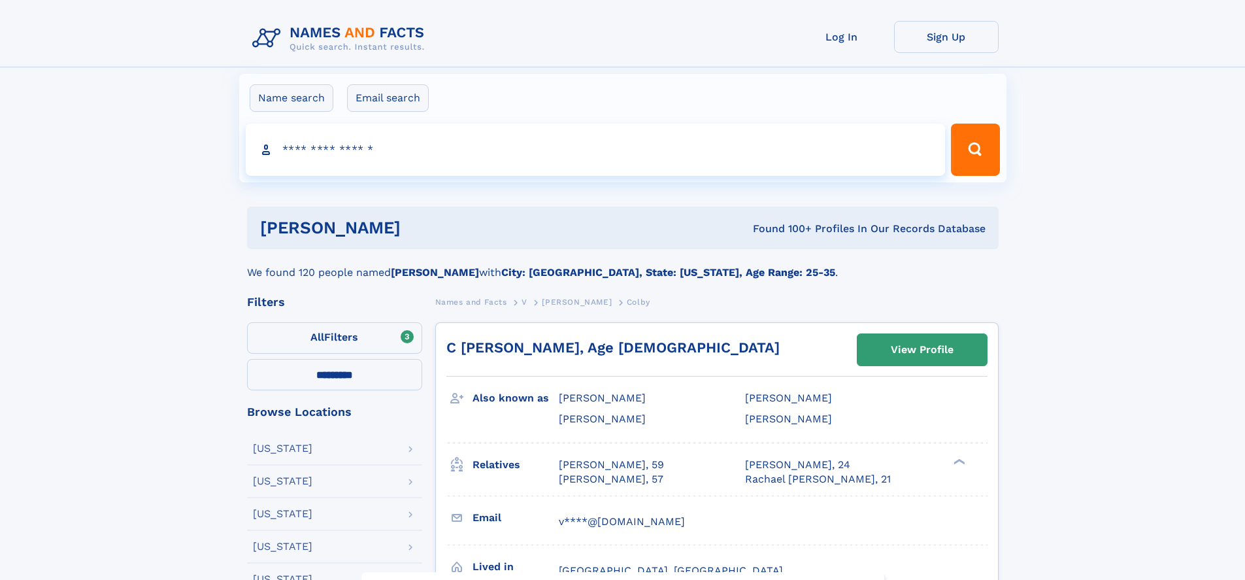  I want to click on h3: Also known as, so click(516, 398).